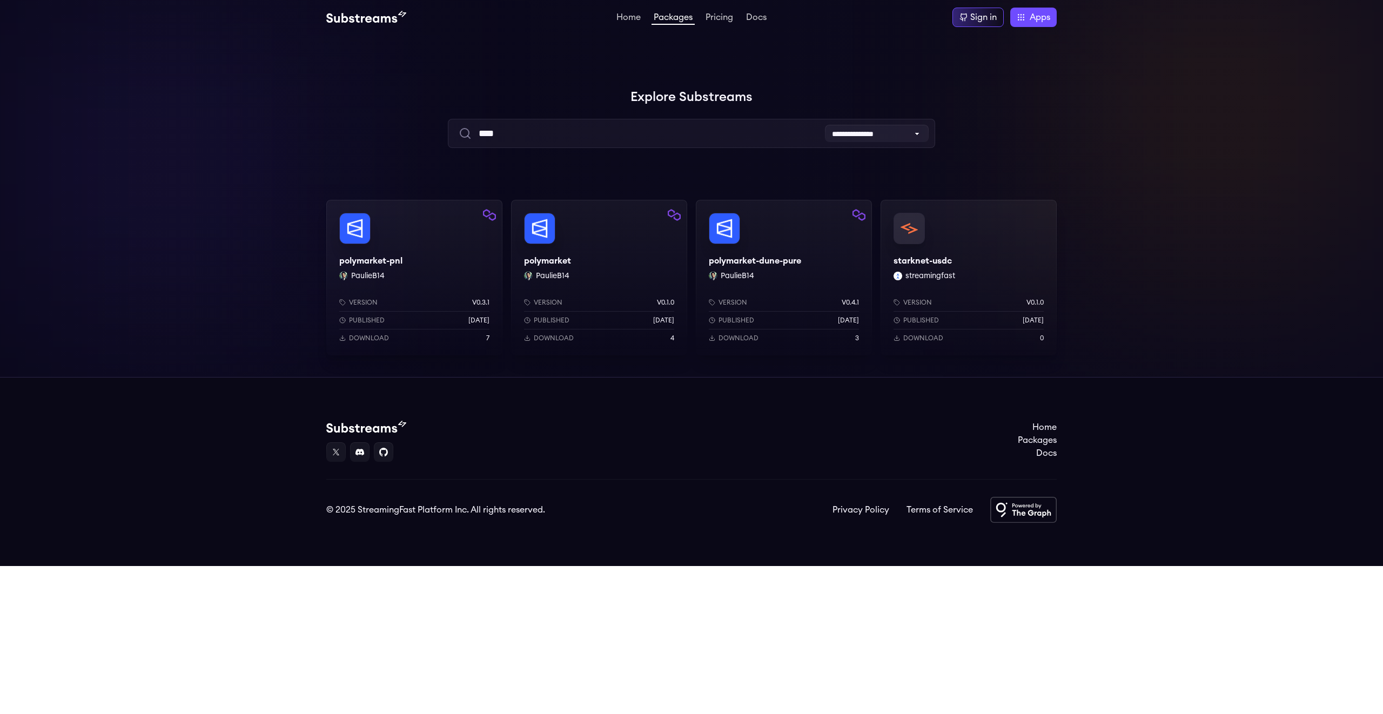 This screenshot has height=714, width=1383. Describe the element at coordinates (414, 278) in the screenshot. I see `a: Filter by polygon networkpolymarket-pnlpolymarket-pnlPaulieB14 PaulieB14Versionv0.3.1Published[DA...` at that location.